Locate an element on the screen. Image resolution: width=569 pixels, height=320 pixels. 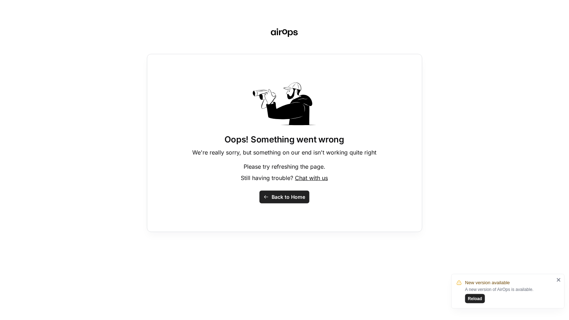
span: Back to Home is located at coordinates (288, 197).